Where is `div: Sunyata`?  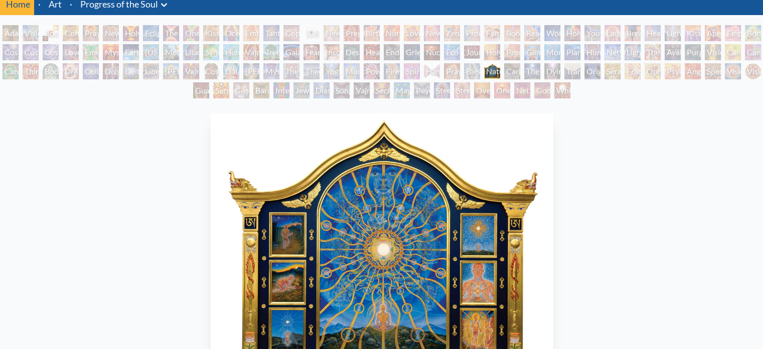
div: Sunyata is located at coordinates (221, 90).